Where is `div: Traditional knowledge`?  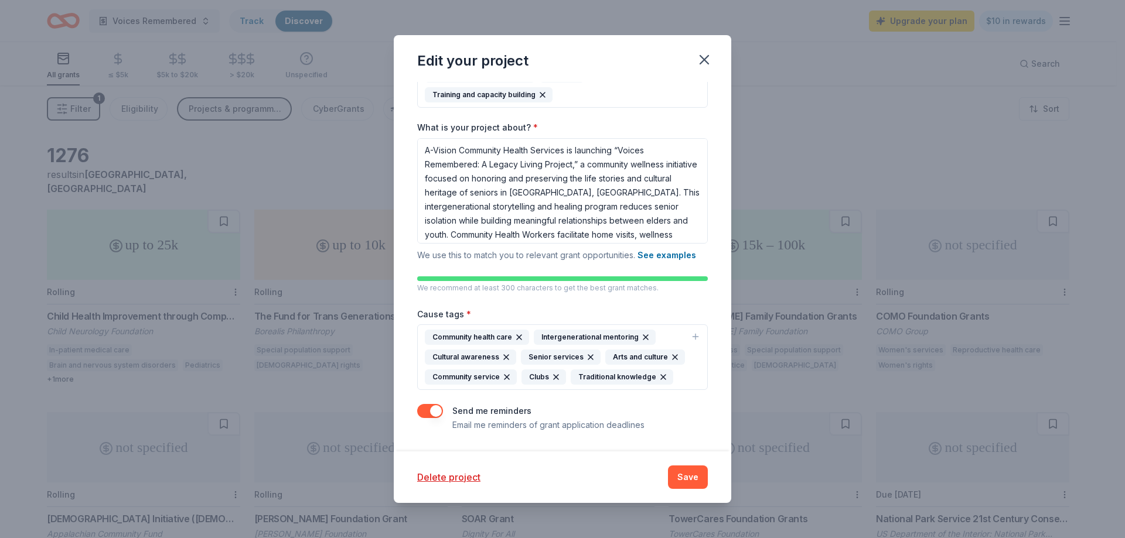 div: Traditional knowledge is located at coordinates (621, 377).